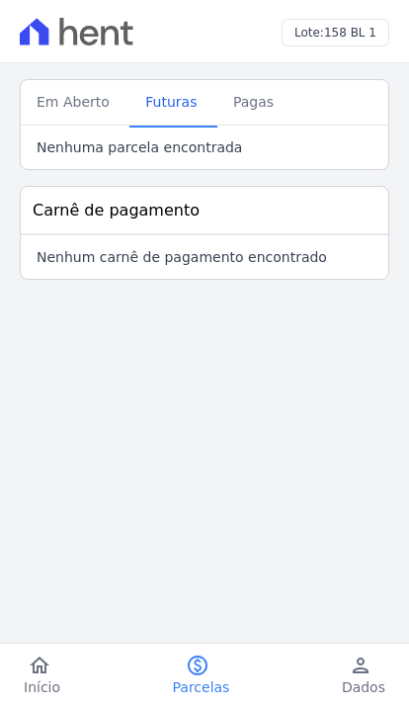 The width and height of the screenshot is (409, 706). What do you see at coordinates (173, 103) in the screenshot?
I see `a: Futuras` at bounding box center [173, 103].